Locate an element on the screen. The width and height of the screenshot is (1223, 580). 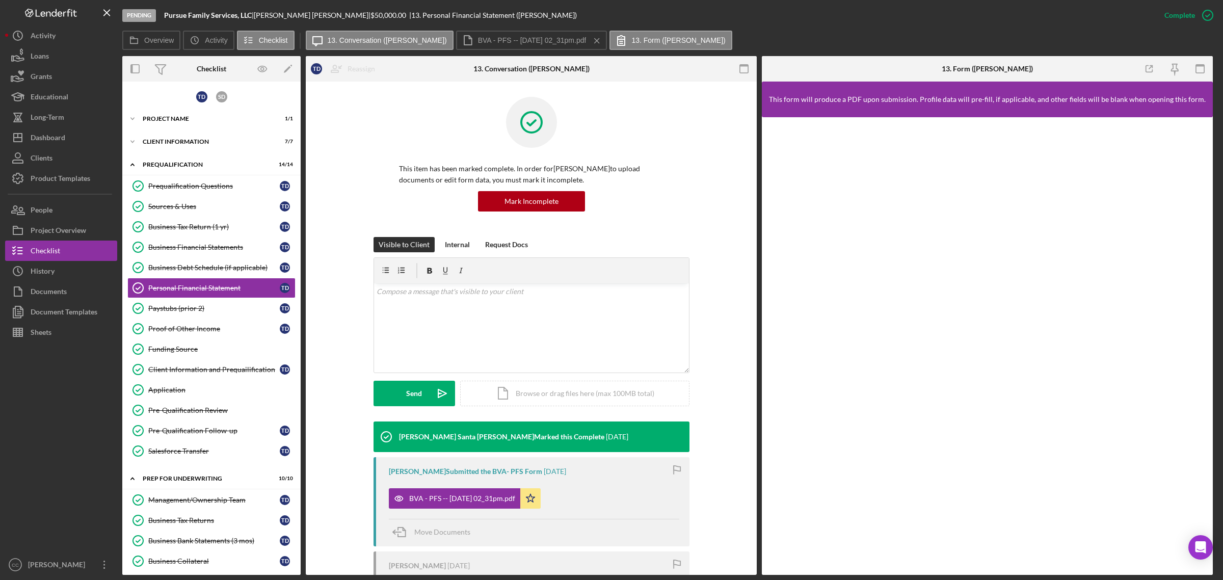
a: Proof of Other IncomeTD is located at coordinates (211, 329).